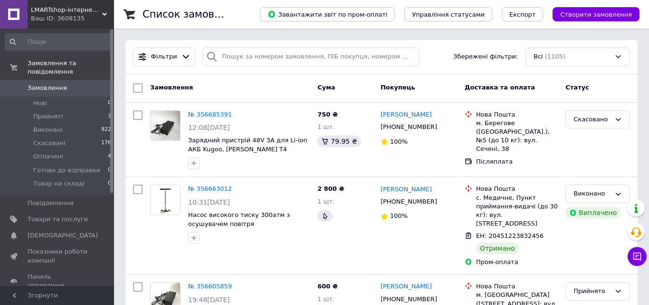 This screenshot has height=305, width=649. I want to click on span: Експорт, so click(523, 14).